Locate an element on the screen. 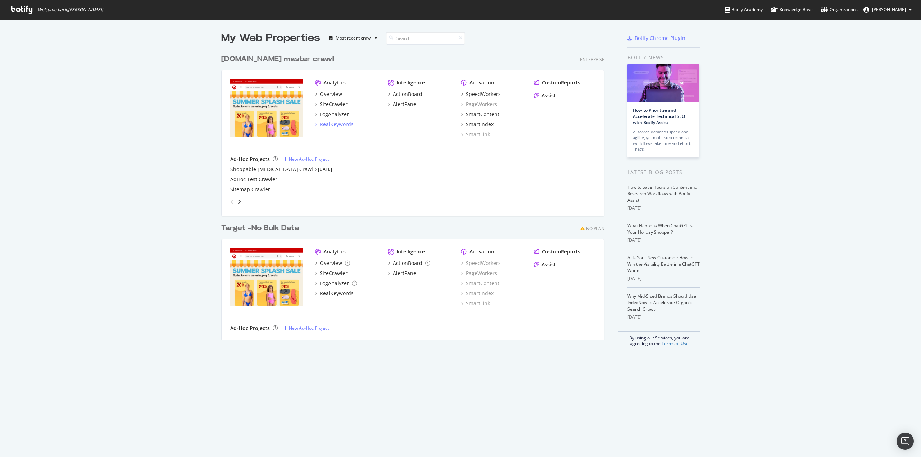 This screenshot has width=921, height=457. div: Botify Academy is located at coordinates (744, 10).